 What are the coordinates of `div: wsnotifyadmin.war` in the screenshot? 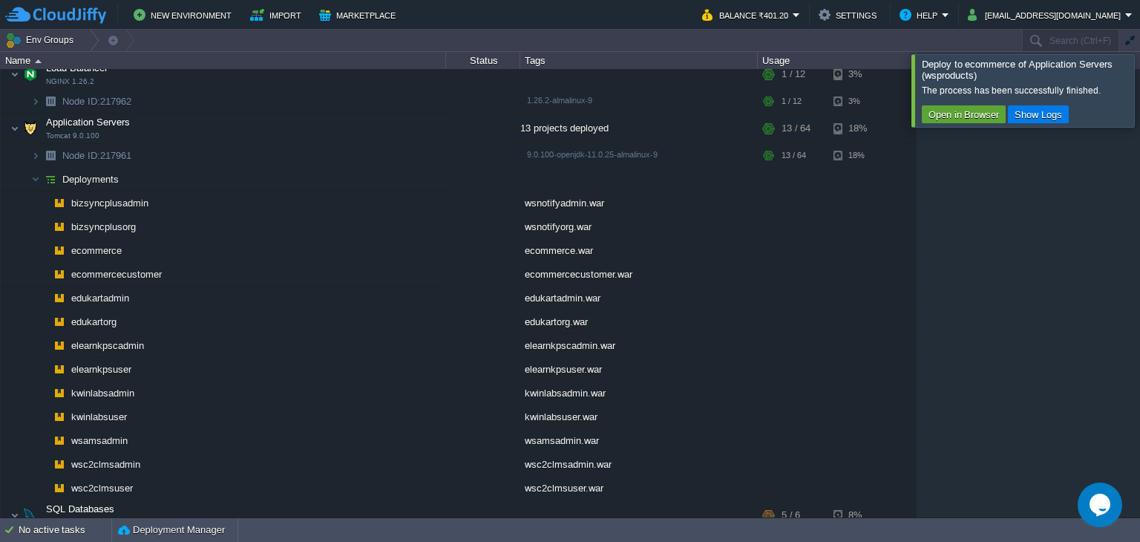 It's located at (639, 203).